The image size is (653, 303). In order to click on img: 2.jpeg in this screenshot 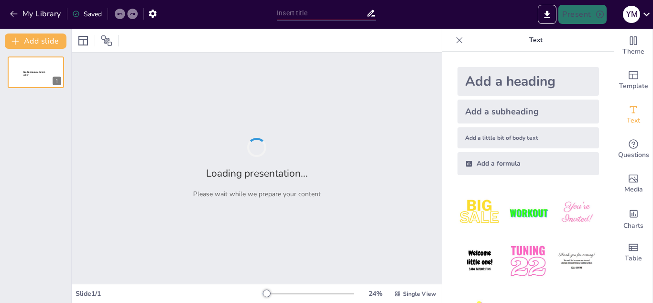, I will do `click(528, 212)`.